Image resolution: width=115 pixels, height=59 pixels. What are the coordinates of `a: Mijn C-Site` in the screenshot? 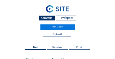 It's located at (57, 27).